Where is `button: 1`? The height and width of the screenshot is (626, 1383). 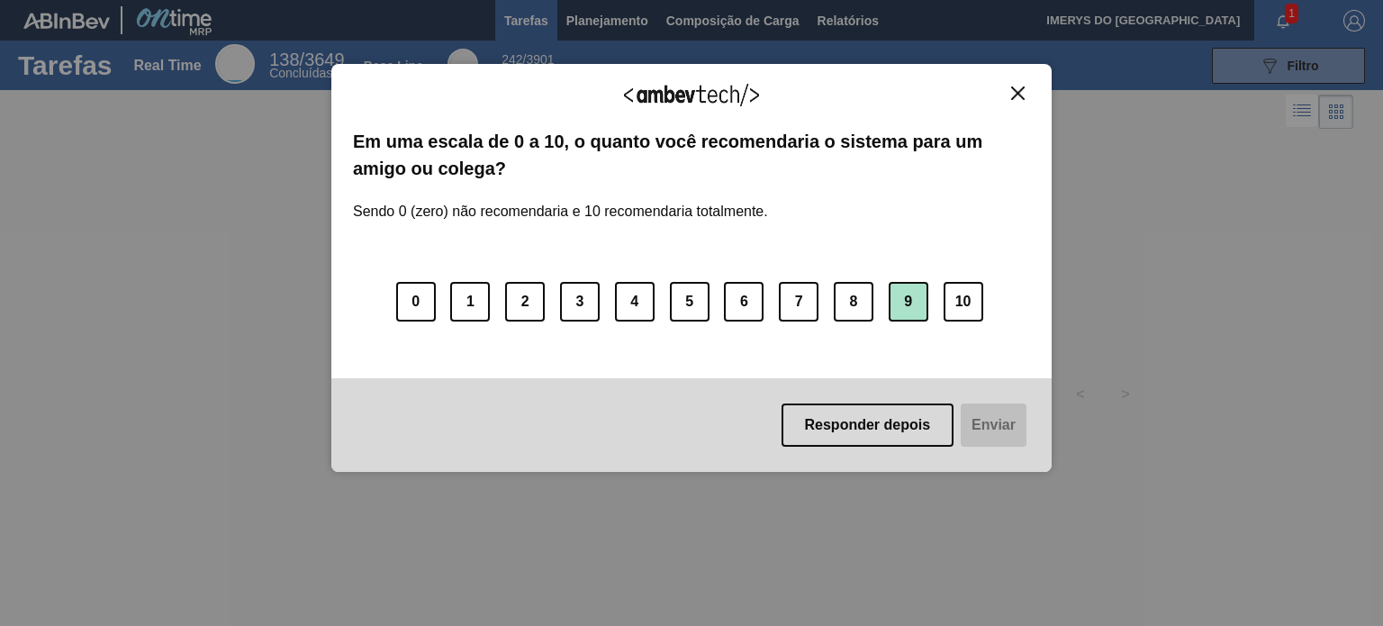 button: 1 is located at coordinates (470, 302).